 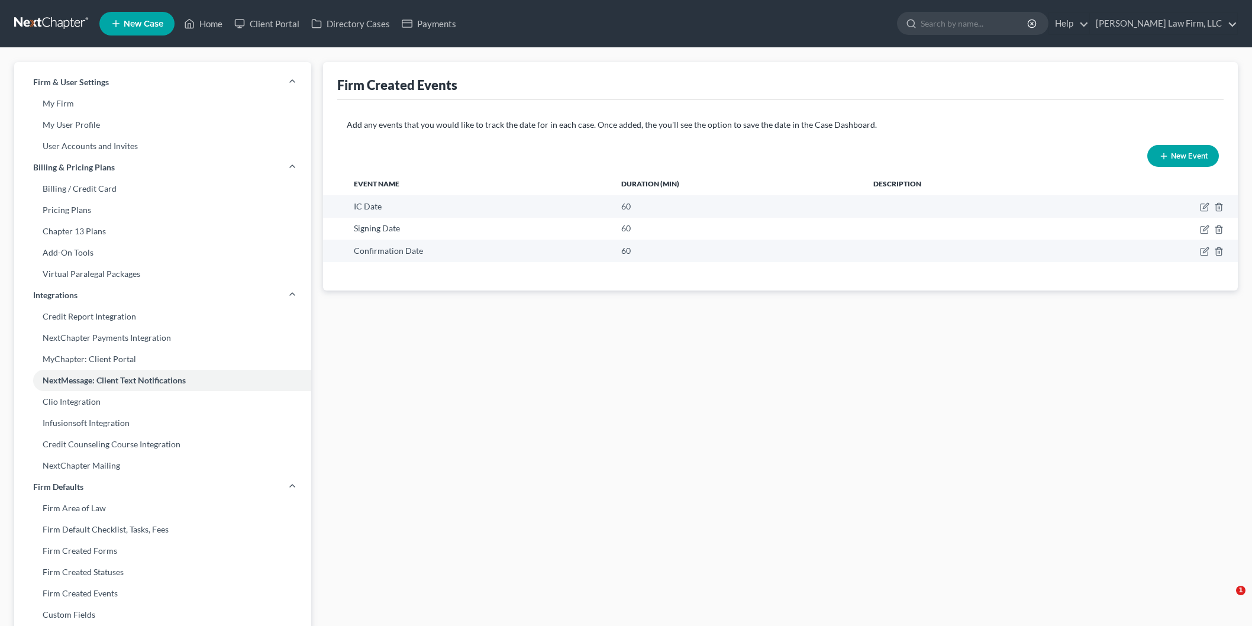 I want to click on span: Firm Defaults, so click(x=58, y=487).